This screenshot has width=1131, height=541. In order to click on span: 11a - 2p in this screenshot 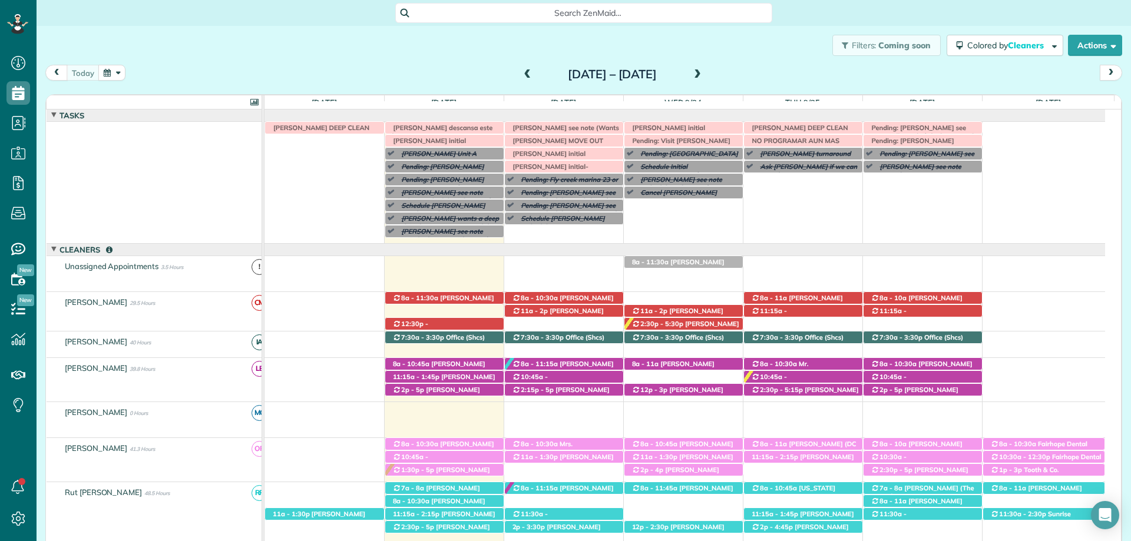, I will do `click(654, 311)`.